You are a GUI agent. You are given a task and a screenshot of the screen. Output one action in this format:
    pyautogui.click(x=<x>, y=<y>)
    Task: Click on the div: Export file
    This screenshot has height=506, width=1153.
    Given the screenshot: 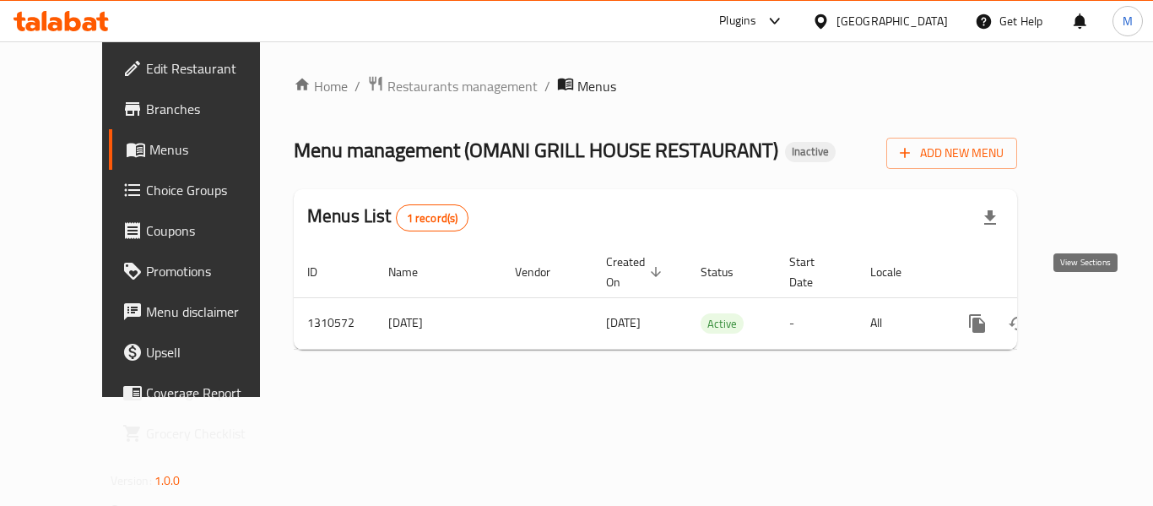 What is the action you would take?
    pyautogui.click(x=990, y=218)
    